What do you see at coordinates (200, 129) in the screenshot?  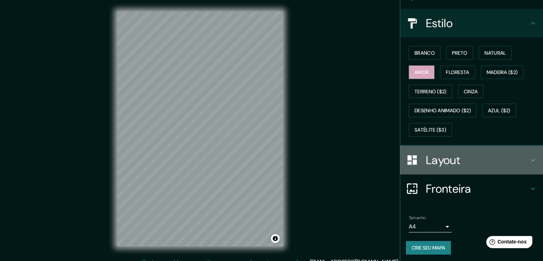 I see `canvas: Mapa` at bounding box center [200, 129].